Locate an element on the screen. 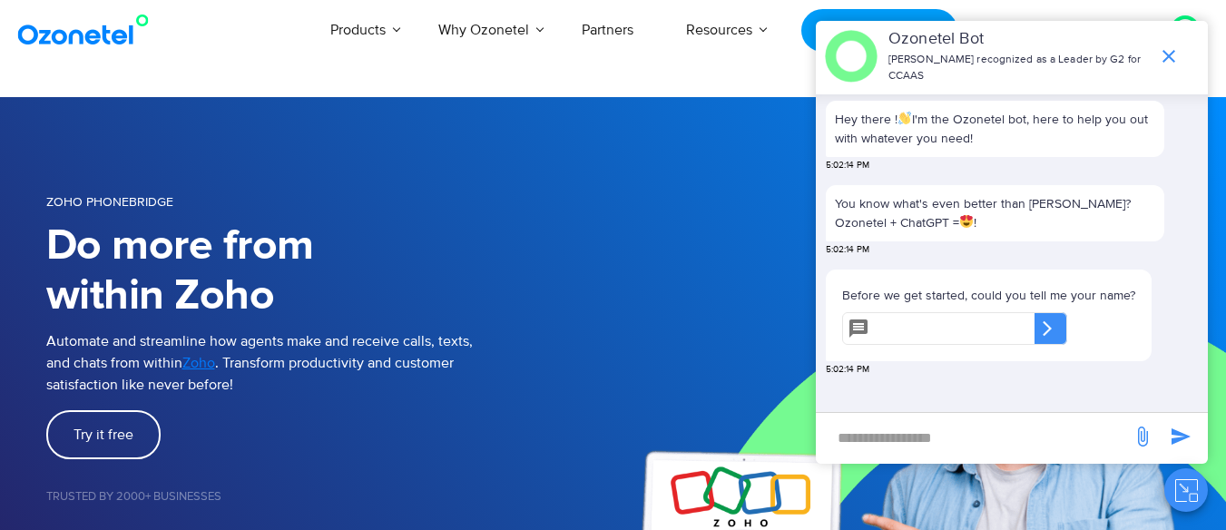 The height and width of the screenshot is (530, 1226). p: Ozonetel Bot is located at coordinates (1018, 39).